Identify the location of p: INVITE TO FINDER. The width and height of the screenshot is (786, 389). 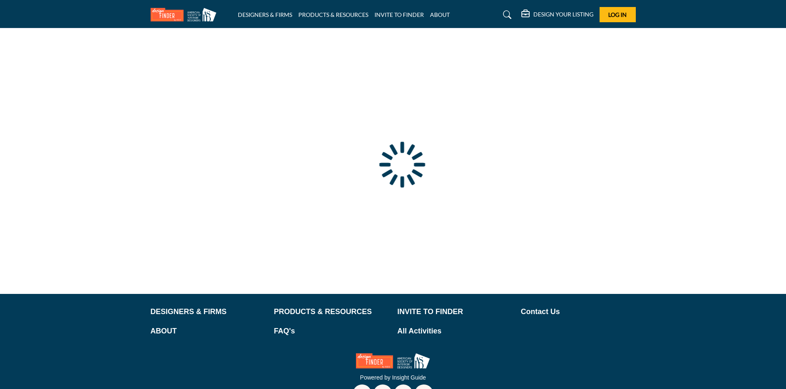
(455, 311).